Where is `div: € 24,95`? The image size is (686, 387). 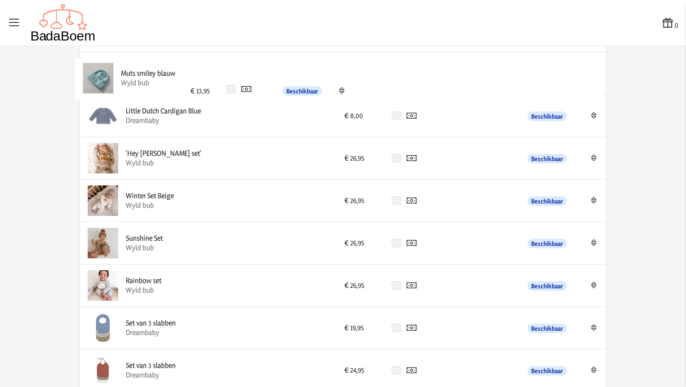
div: € 24,95 is located at coordinates (360, 370).